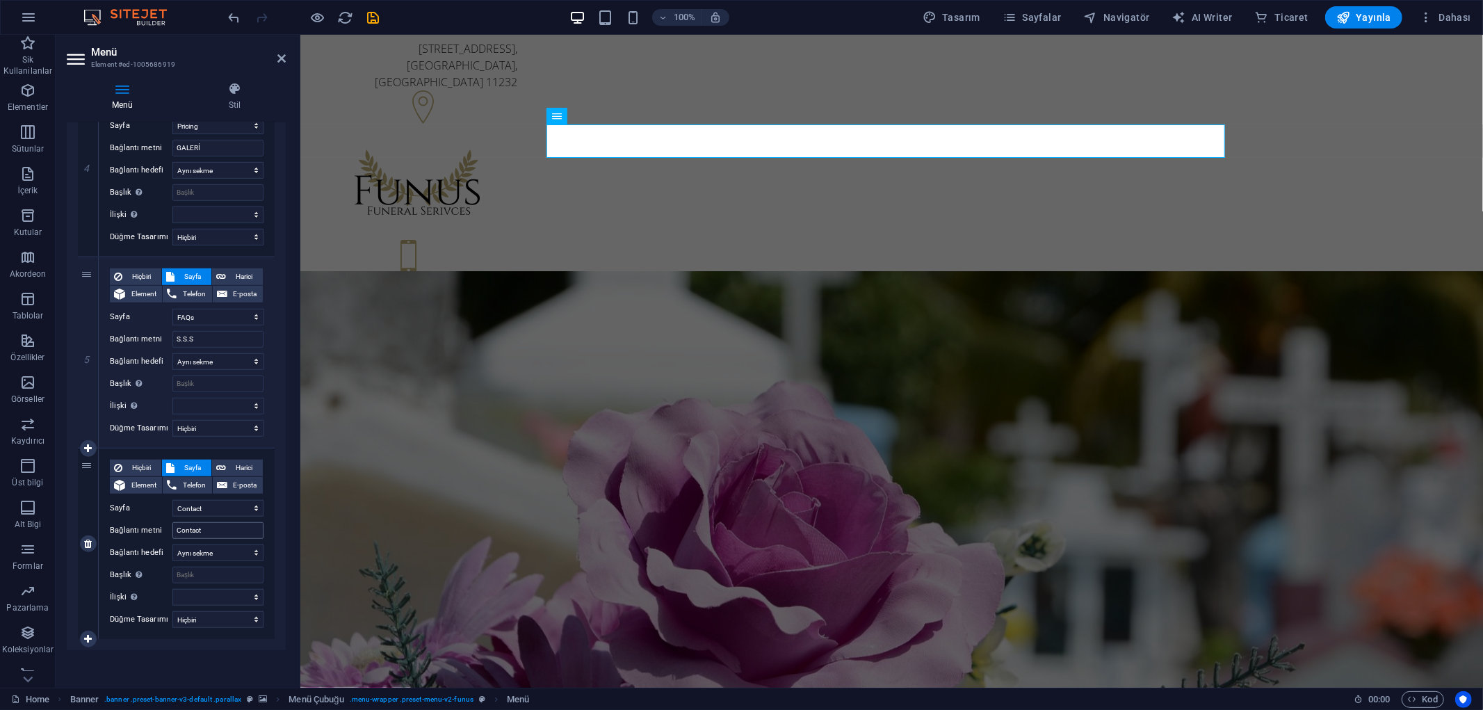 The image size is (1483, 710). I want to click on button: save, so click(373, 17).